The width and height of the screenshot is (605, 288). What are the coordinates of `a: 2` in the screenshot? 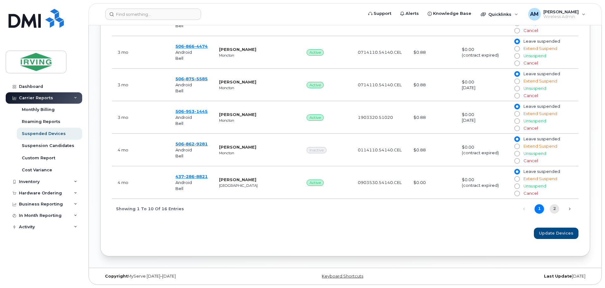 It's located at (554, 209).